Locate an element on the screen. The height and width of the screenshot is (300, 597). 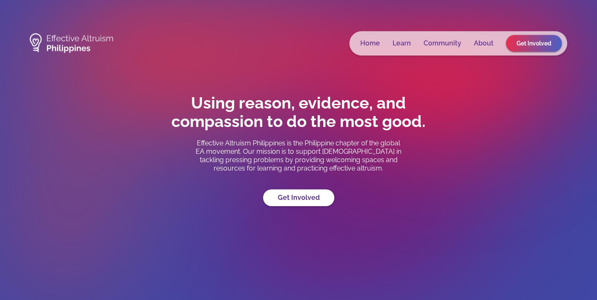
a: About is located at coordinates (484, 43).